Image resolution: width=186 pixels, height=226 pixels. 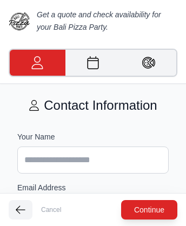 What do you see at coordinates (51, 209) in the screenshot?
I see `button: Cancel` at bounding box center [51, 209].